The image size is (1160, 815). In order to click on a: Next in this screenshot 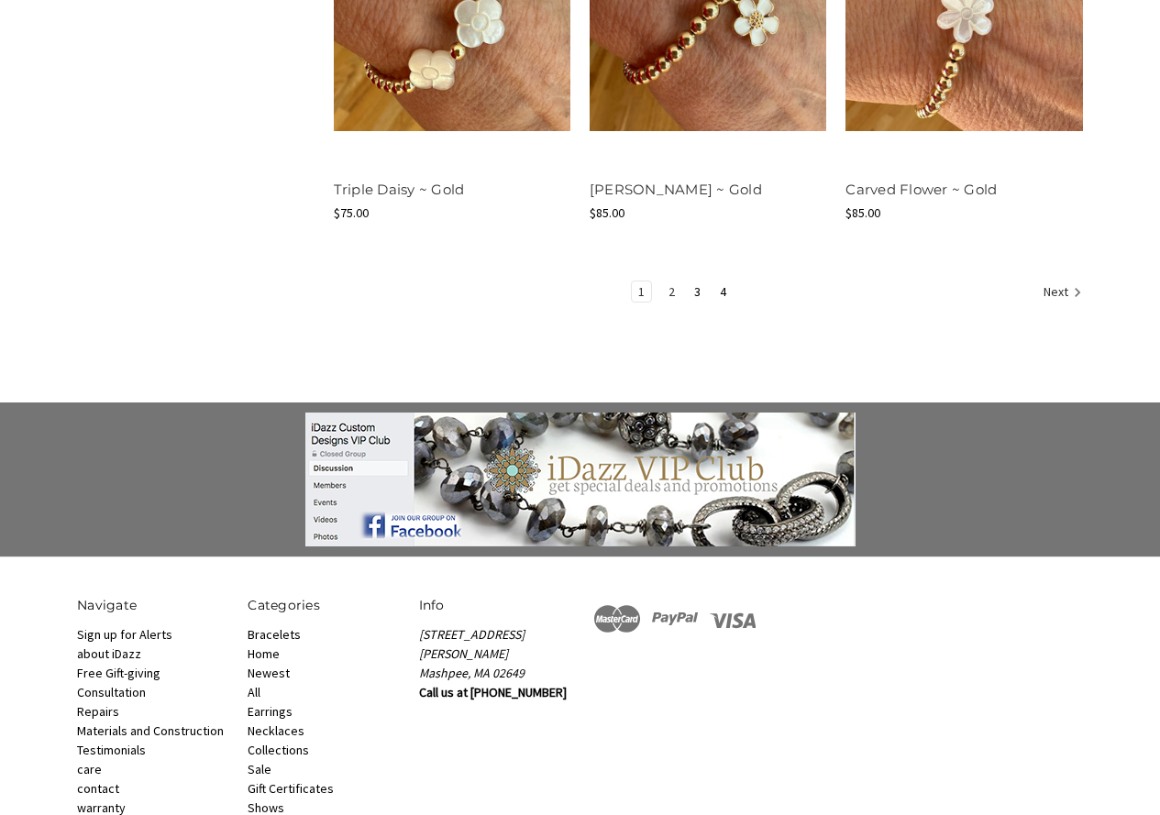, I will do `click(1059, 293)`.